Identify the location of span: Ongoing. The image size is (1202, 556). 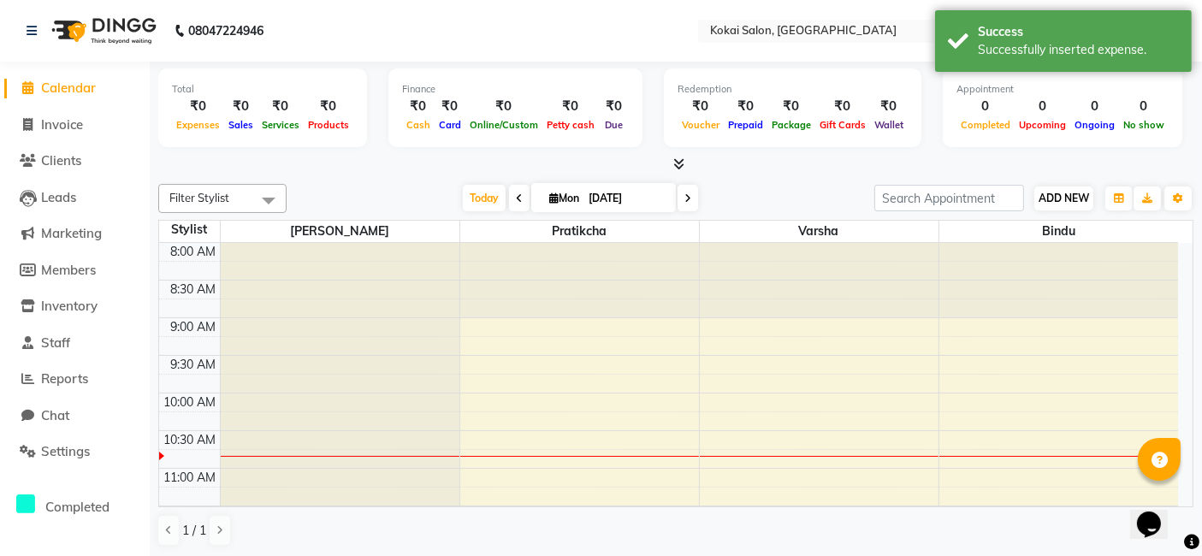
(1094, 125).